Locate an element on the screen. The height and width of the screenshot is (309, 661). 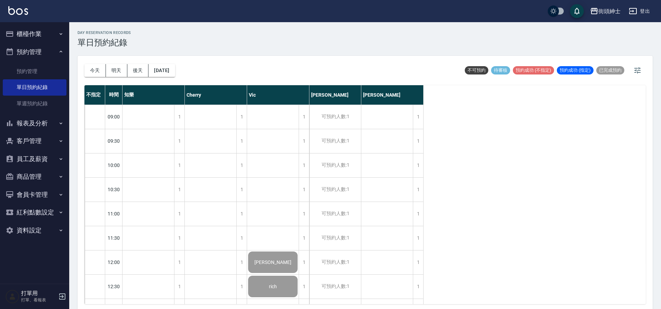
h2: day Reservation records is located at coordinates (104, 33).